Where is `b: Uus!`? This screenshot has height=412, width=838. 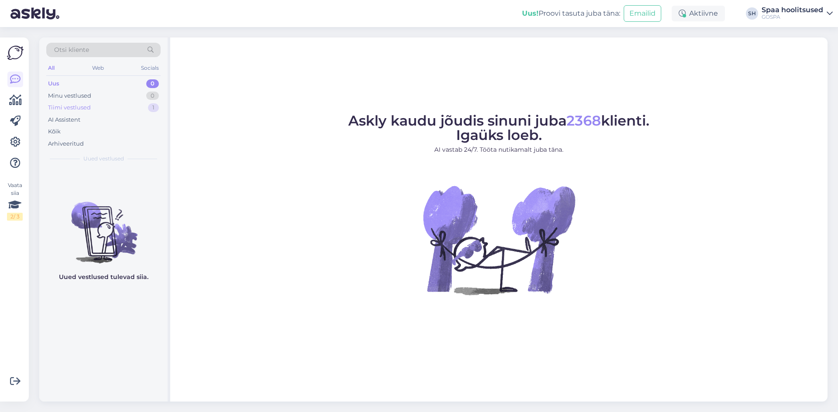 b: Uus! is located at coordinates (530, 13).